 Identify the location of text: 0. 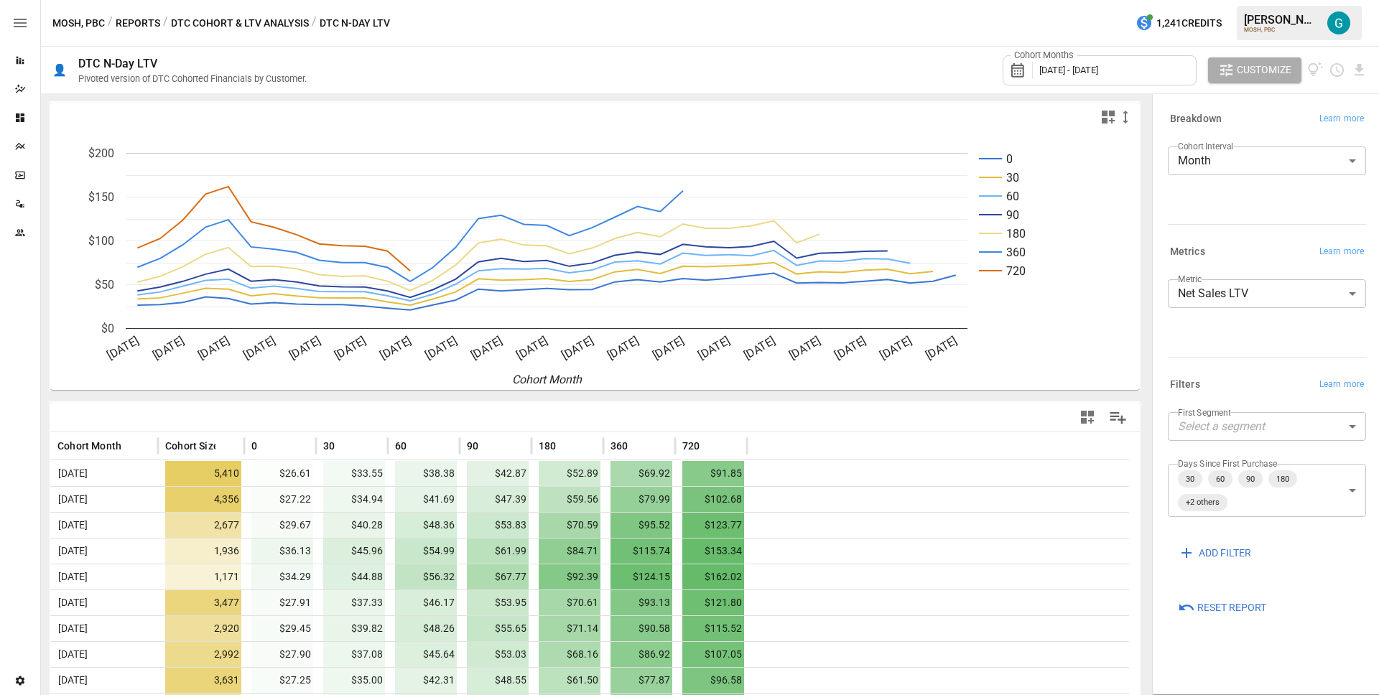
(1009, 159).